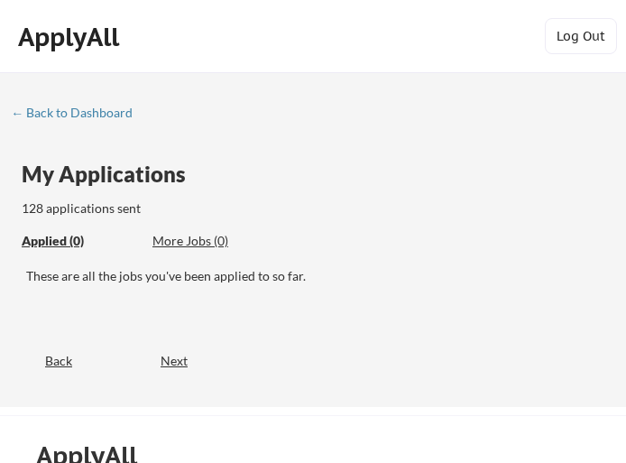 This screenshot has width=626, height=463. Describe the element at coordinates (71, 37) in the screenshot. I see `div: ApplyAll` at that location.